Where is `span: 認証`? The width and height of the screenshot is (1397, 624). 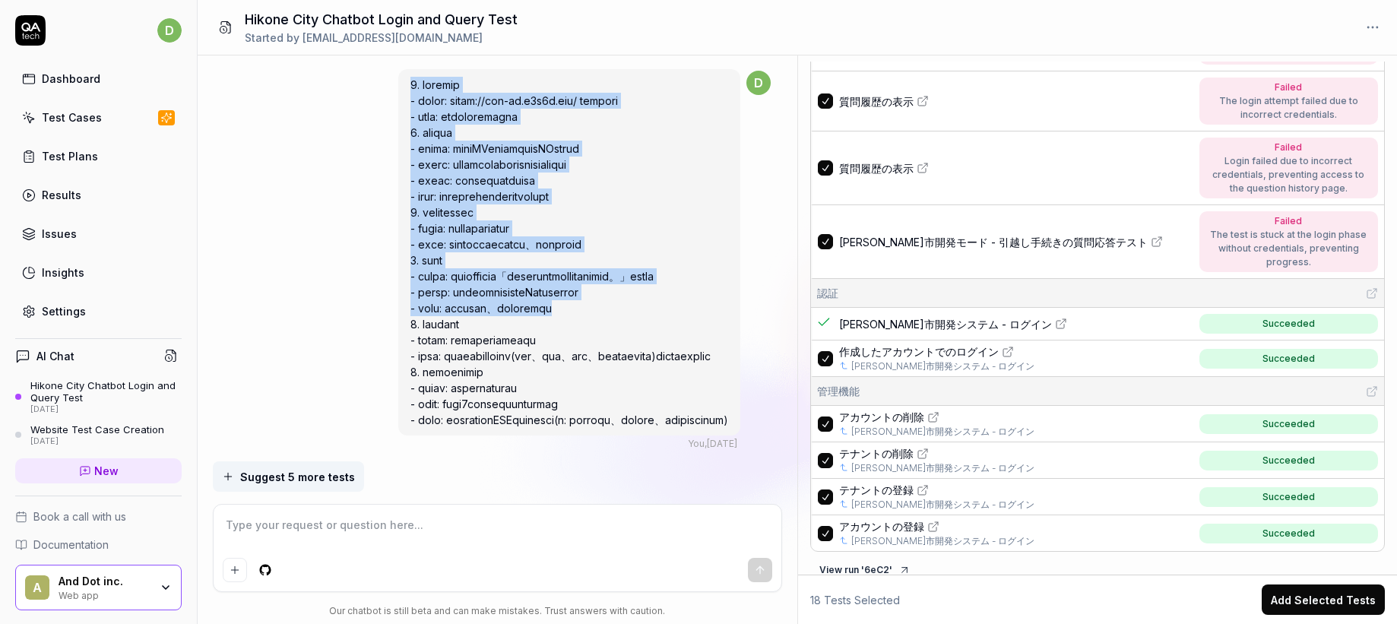
span: 認証 is located at coordinates (828, 293).